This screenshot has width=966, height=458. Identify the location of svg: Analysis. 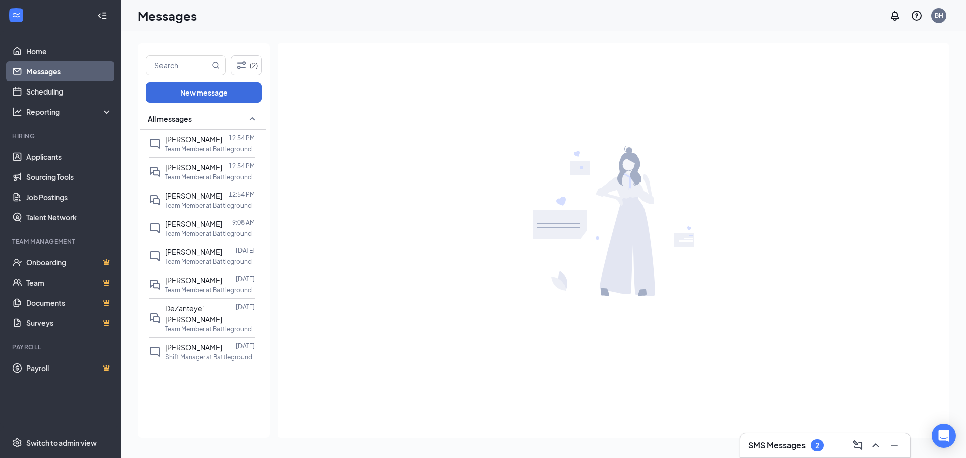
(17, 112).